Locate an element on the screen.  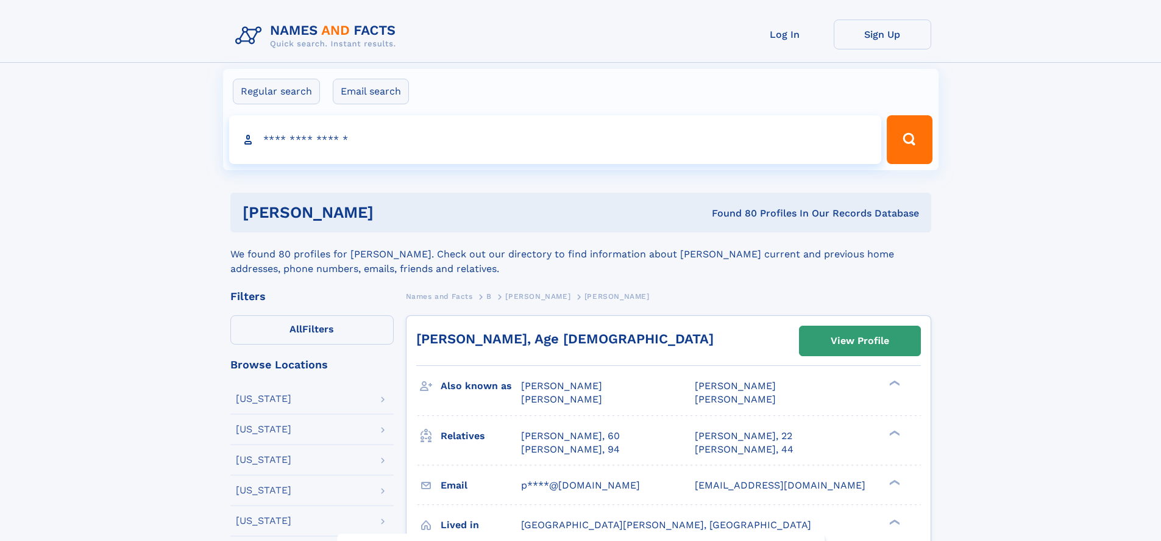
div: View Profile is located at coordinates (860, 341).